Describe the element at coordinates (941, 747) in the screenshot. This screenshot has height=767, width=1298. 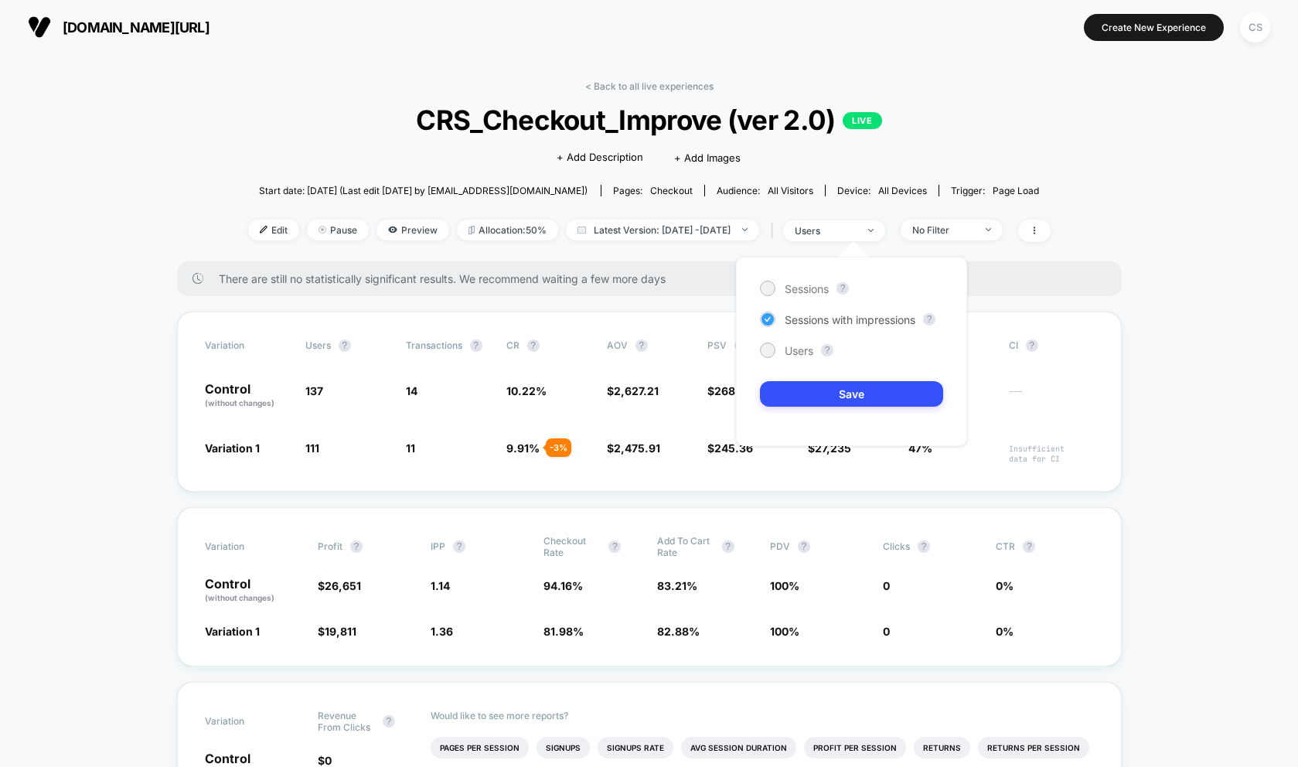
I see `li: Returns` at that location.